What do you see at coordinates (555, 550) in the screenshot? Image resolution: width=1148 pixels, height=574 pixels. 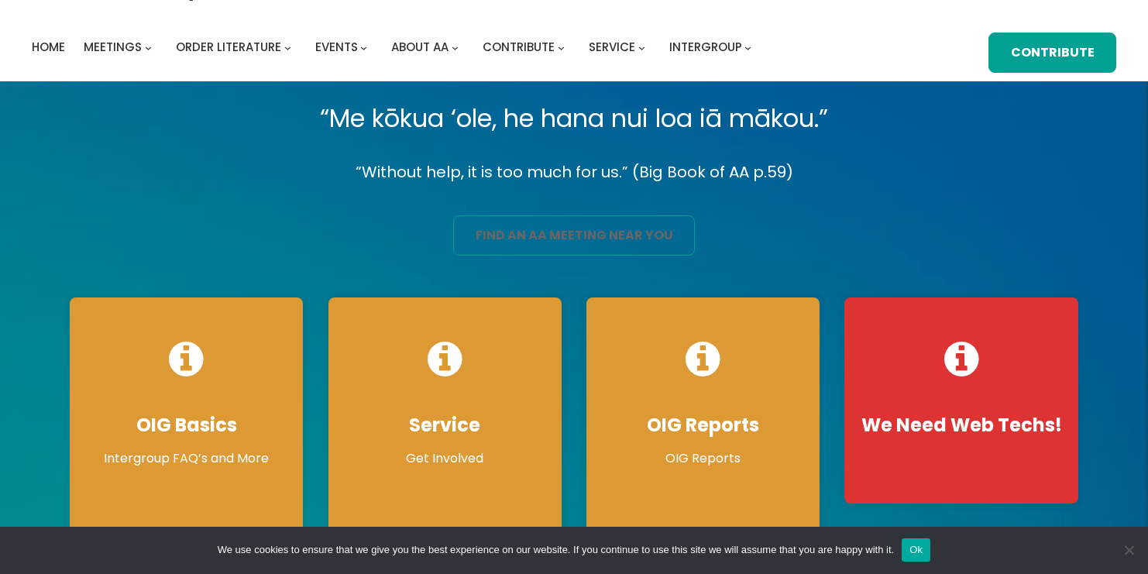 I see `span: We use cookies to ensure that we give you the best experience on our website. If you continue to ...` at bounding box center [555, 550].